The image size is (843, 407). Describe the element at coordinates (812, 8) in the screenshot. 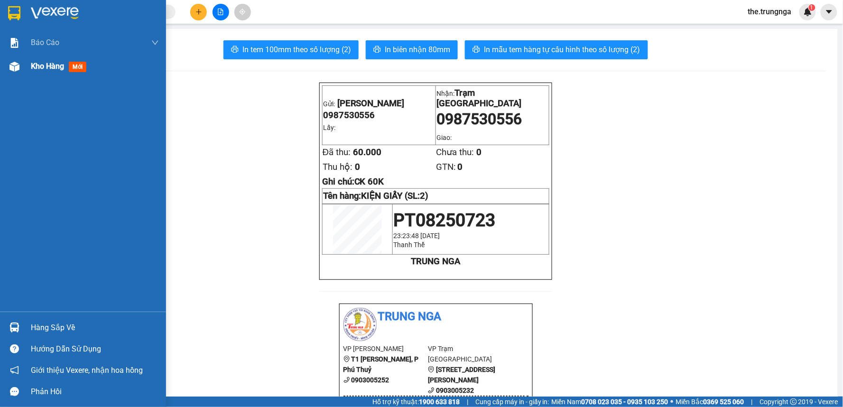

I see `sup: 1` at that location.